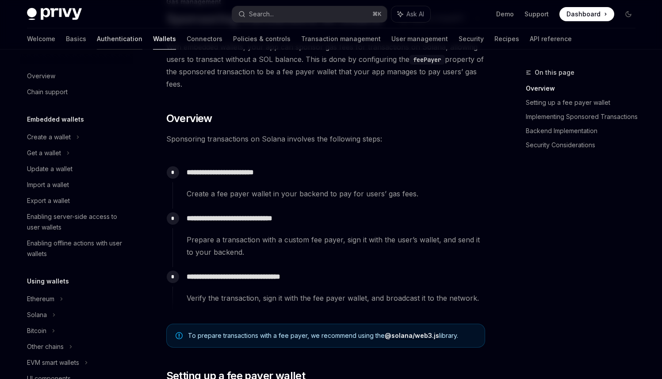 Image resolution: width=662 pixels, height=379 pixels. I want to click on div: Bitcoin, so click(37, 331).